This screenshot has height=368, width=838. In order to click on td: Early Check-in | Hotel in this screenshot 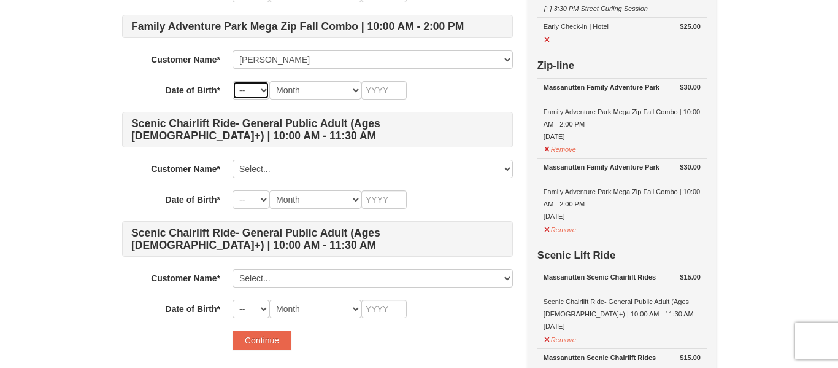, I will do `click(622, 33)`.